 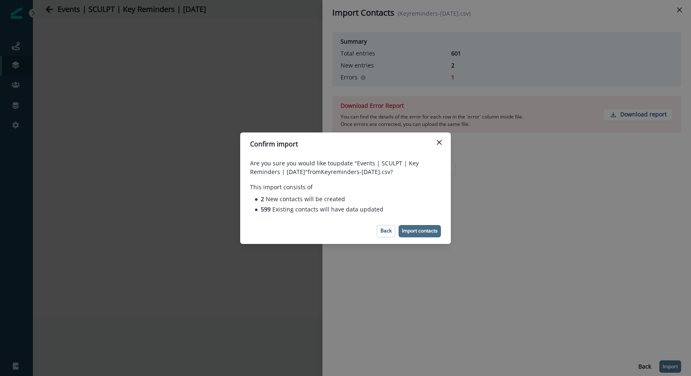 I want to click on p: New contacts will be created, so click(x=303, y=199).